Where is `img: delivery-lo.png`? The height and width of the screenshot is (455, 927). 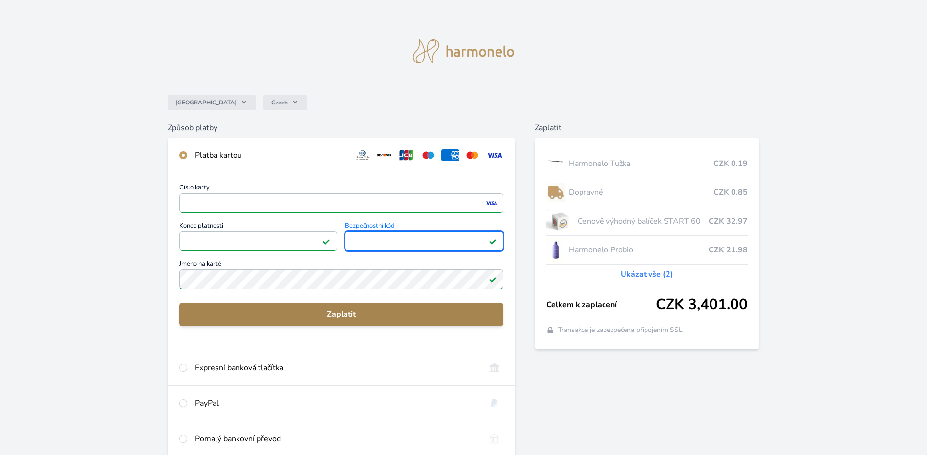
img: delivery-lo.png is located at coordinates (556, 193).